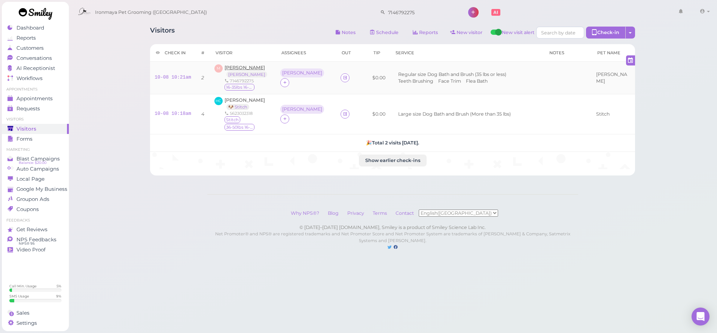 This screenshot has height=333, width=717. What do you see at coordinates (606, 33) in the screenshot?
I see `div: Check-in` at bounding box center [606, 33].